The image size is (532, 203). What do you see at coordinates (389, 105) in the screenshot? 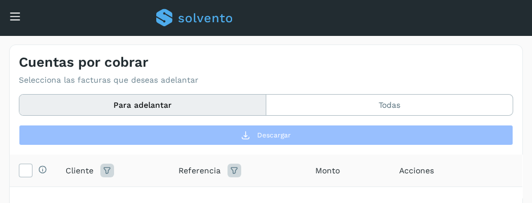
I see `button: Todas` at bounding box center [389, 105].